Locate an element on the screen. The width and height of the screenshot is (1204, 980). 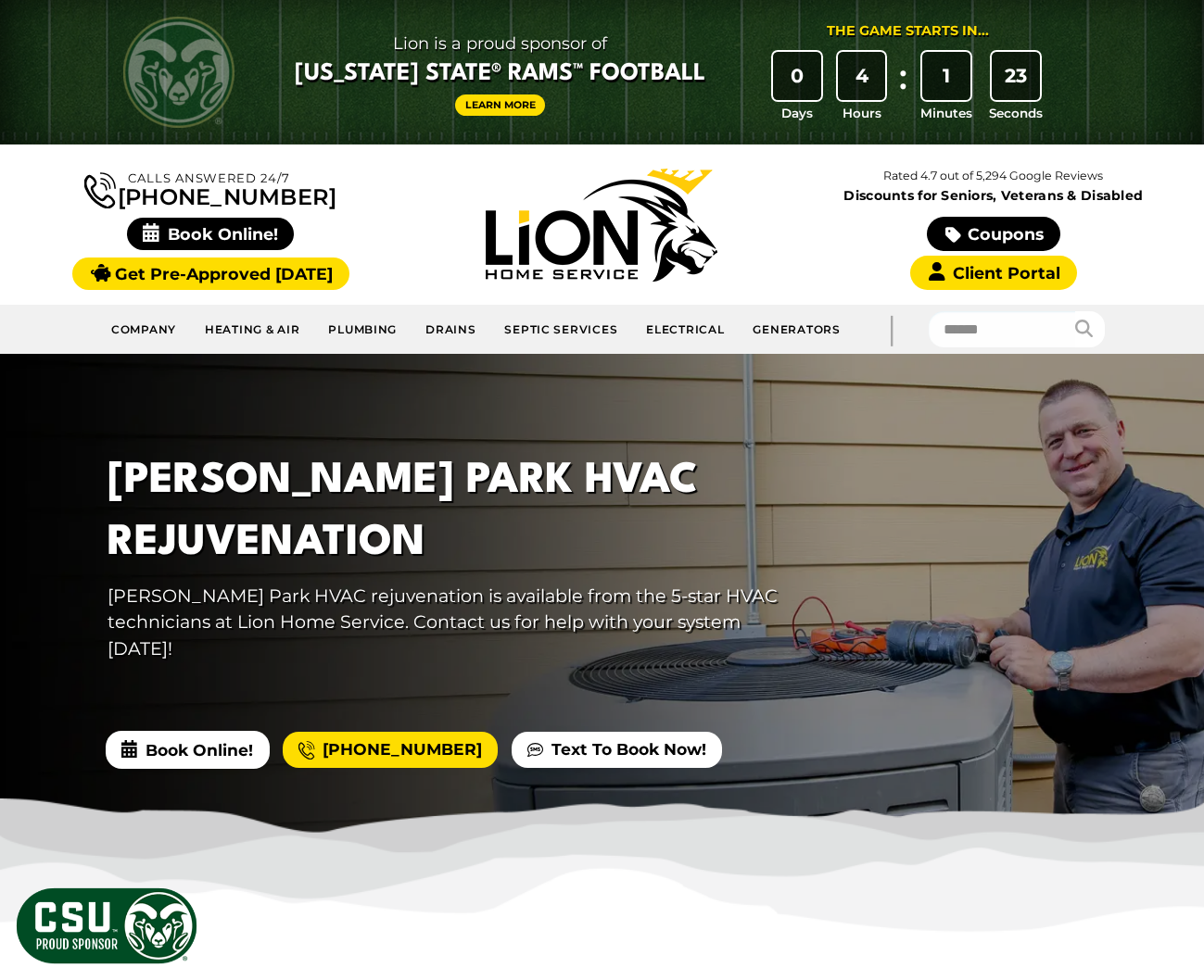
a: Septic Services is located at coordinates (561, 329).